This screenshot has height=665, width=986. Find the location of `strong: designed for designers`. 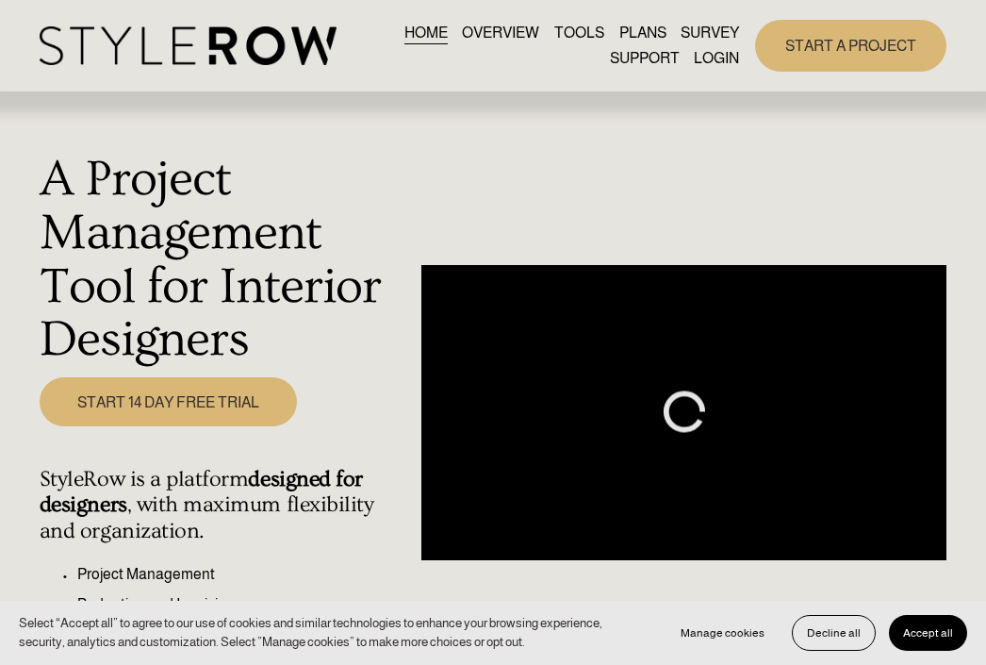

strong: designed for designers is located at coordinates (204, 492).